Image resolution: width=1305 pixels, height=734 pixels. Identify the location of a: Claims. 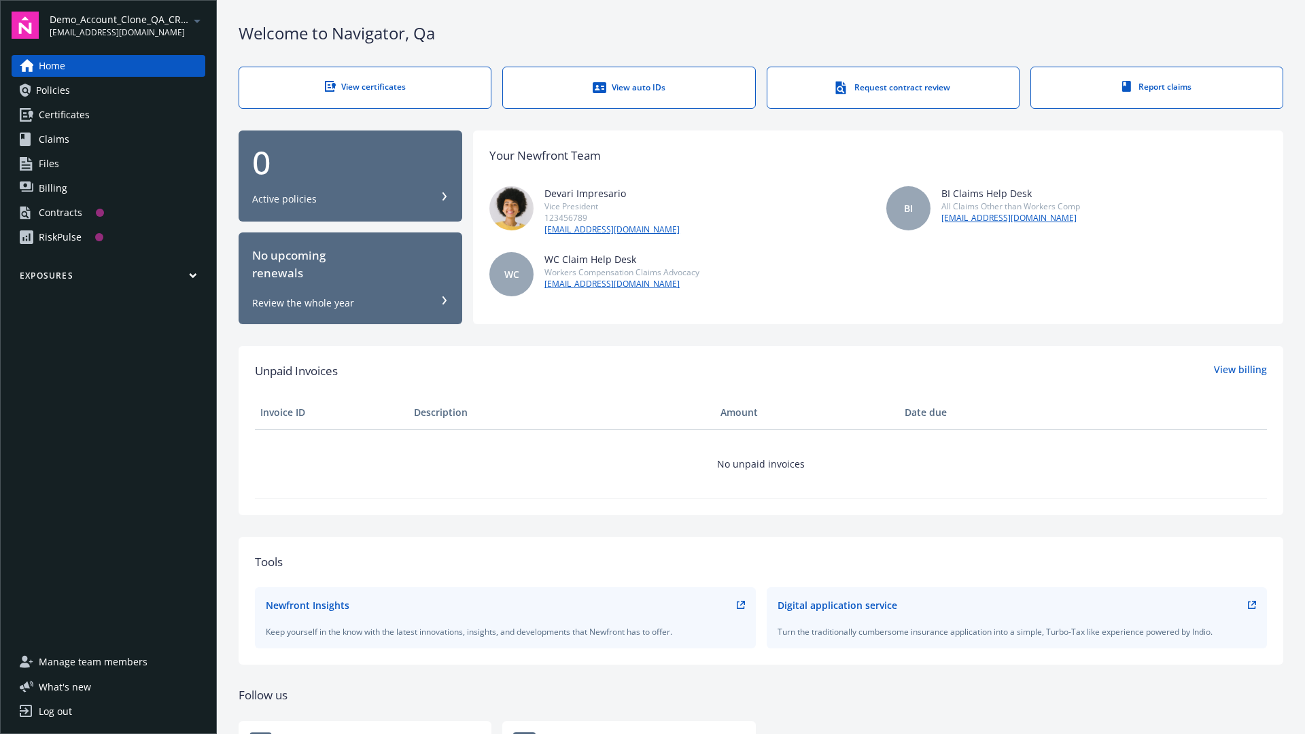
(108, 139).